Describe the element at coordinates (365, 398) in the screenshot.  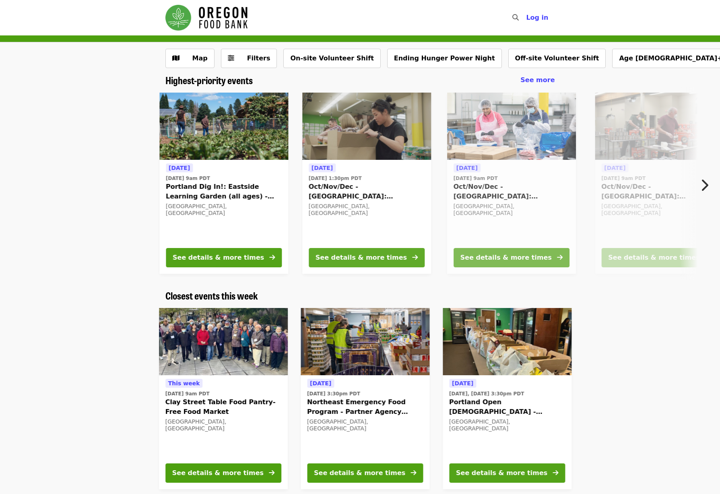
I see `a: See details for "Northeast Emergency Food Program - Partner Agency Support"` at that location.